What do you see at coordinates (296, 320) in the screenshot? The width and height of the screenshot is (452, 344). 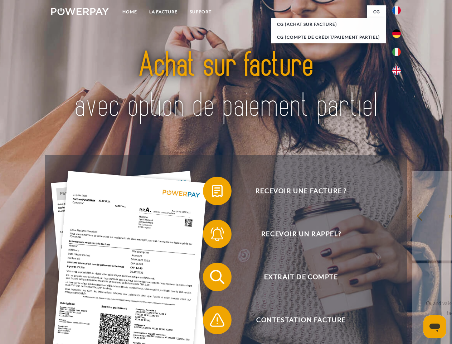 I see `button: Contestation Facture` at bounding box center [296, 320].